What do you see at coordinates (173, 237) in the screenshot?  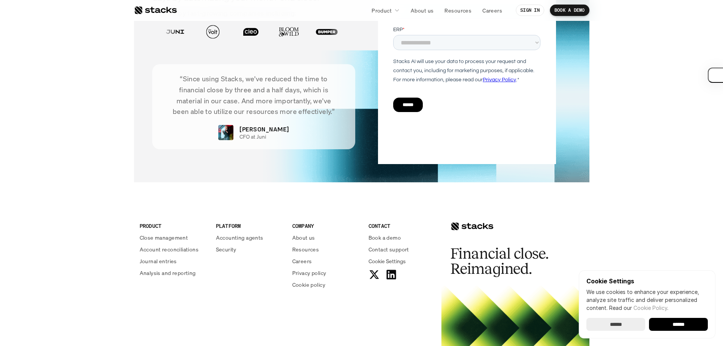 I see `a: Close management` at bounding box center [173, 237].